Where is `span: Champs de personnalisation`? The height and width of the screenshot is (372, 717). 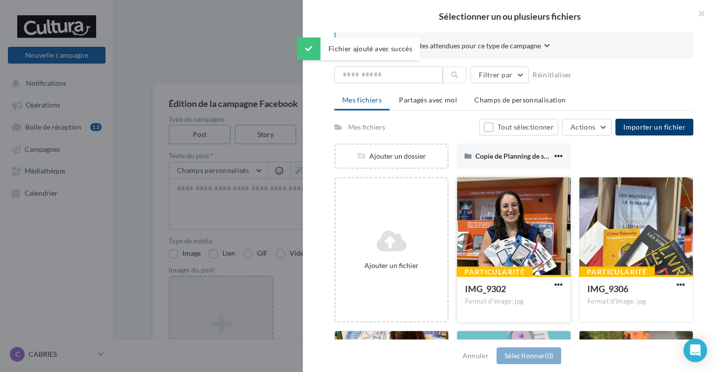
span: Champs de personnalisation is located at coordinates (519, 100).